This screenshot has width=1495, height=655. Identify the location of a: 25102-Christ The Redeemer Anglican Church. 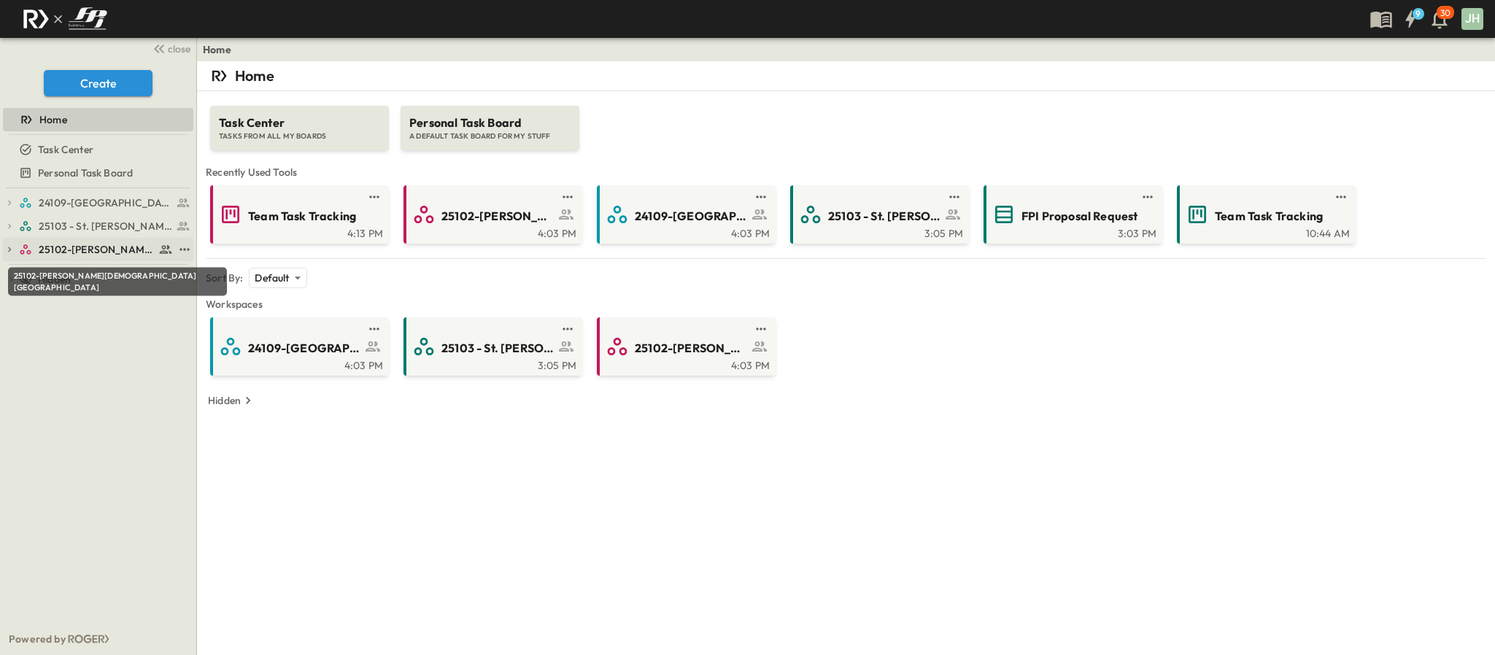
(96, 250).